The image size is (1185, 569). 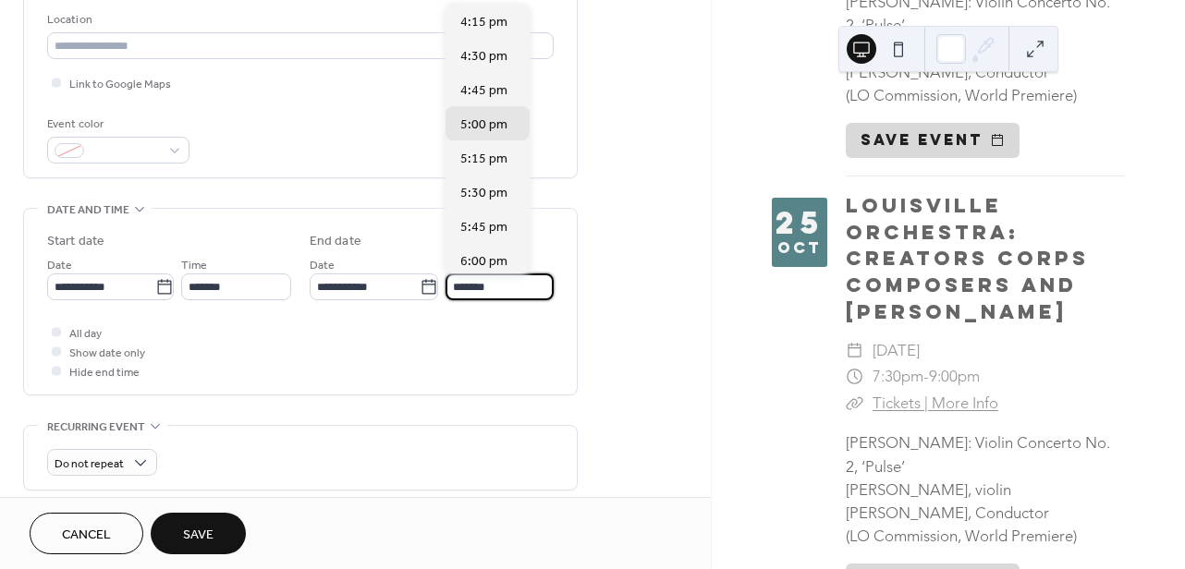 I want to click on span: 6:00 pm, so click(x=483, y=262).